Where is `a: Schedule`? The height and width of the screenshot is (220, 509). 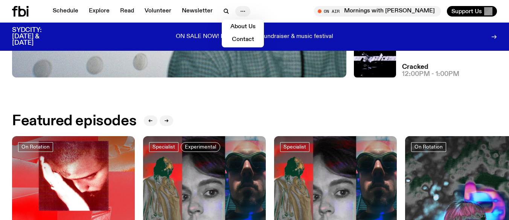 a: Schedule is located at coordinates (65, 11).